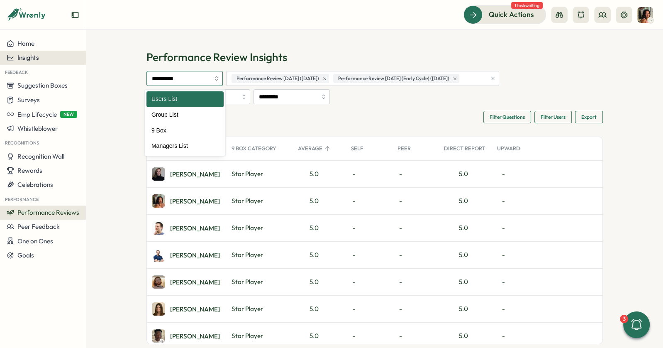 The height and width of the screenshot is (348, 663). What do you see at coordinates (507, 117) in the screenshot?
I see `button: Filter Questions` at bounding box center [507, 117].